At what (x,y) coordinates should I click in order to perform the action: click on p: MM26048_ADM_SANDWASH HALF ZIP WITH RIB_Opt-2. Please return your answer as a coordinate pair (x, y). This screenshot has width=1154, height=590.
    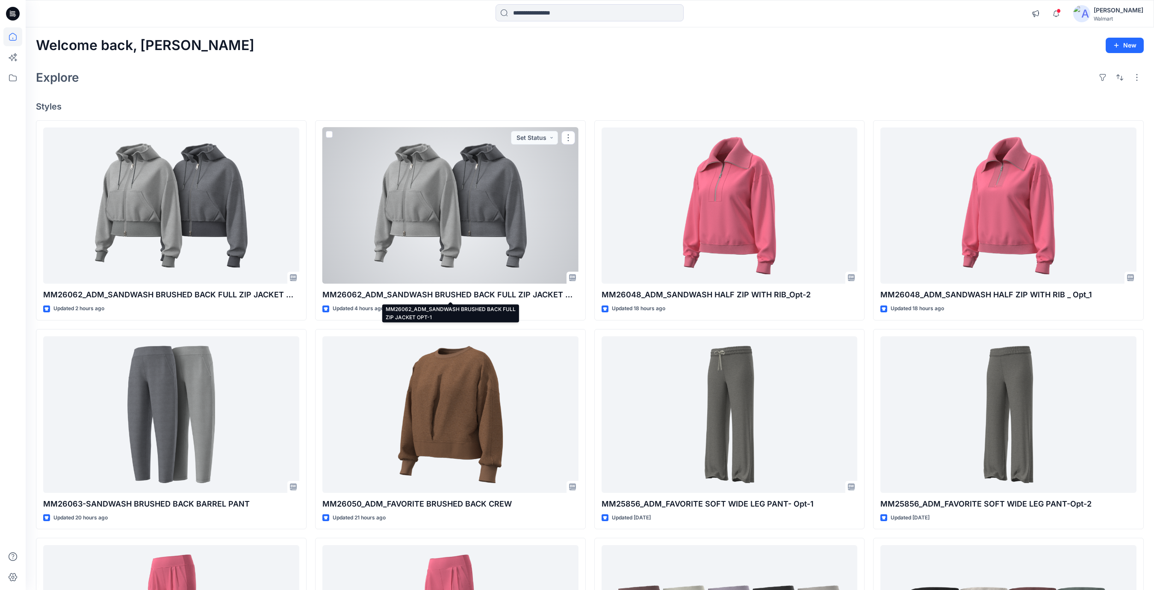
    Looking at the image, I should click on (730, 295).